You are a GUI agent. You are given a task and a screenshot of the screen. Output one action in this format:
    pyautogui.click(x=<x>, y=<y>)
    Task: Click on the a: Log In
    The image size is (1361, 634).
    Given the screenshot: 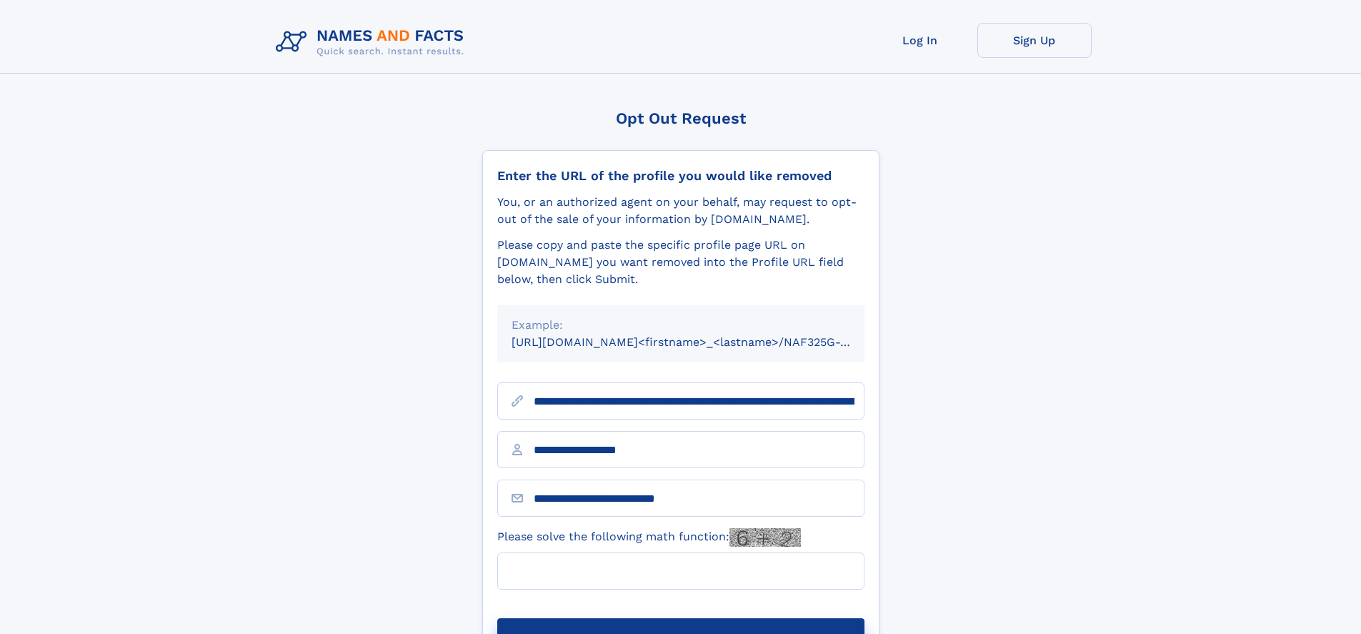 What is the action you would take?
    pyautogui.click(x=920, y=40)
    